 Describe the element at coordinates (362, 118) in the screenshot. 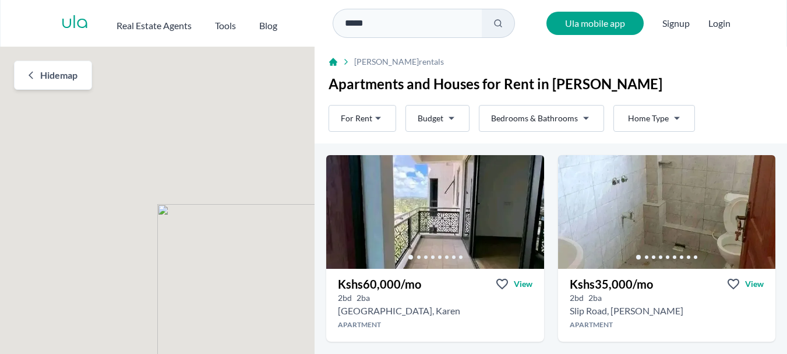

I see `button: For Rent` at that location.